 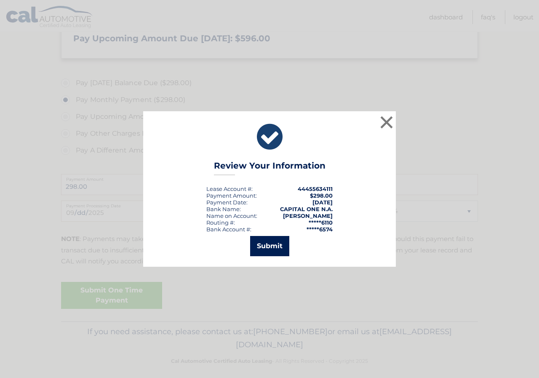 What do you see at coordinates (306, 209) in the screenshot?
I see `strong: CAPITAL ONE N.A.` at bounding box center [306, 209].